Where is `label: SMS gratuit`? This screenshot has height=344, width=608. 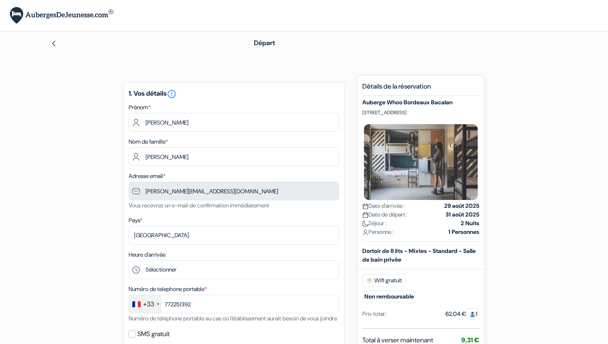 label: SMS gratuit is located at coordinates (153, 334).